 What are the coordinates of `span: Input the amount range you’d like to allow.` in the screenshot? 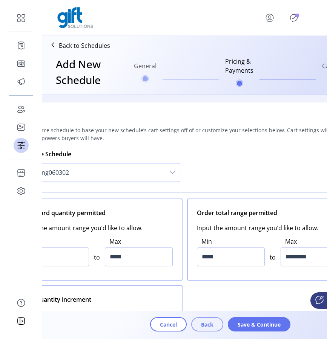 It's located at (97, 225).